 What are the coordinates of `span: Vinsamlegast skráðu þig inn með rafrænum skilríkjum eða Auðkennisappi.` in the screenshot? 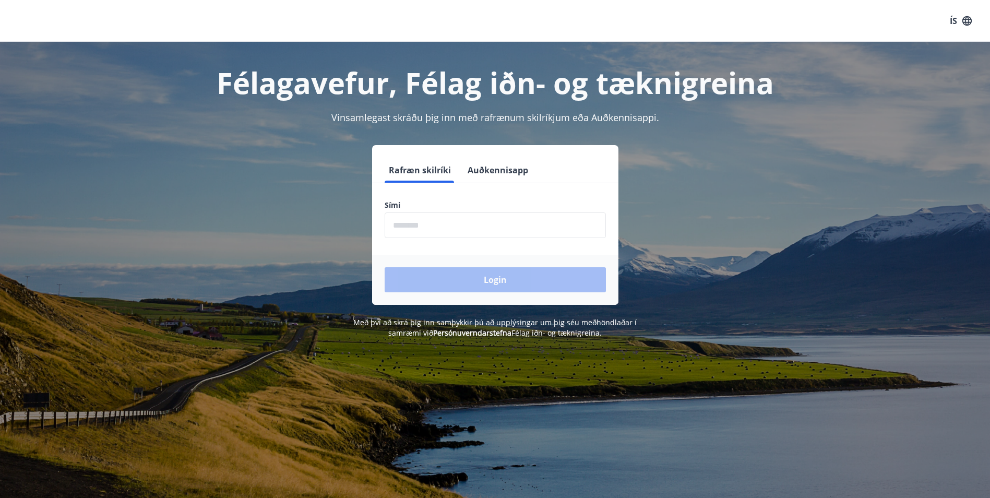 It's located at (495, 117).